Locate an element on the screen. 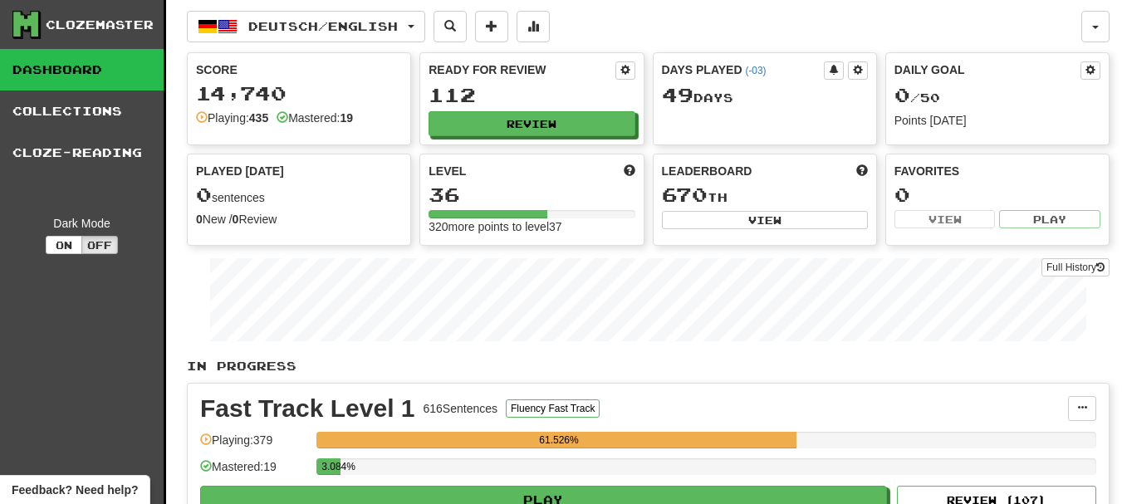 The width and height of the screenshot is (1122, 504). div: Score is located at coordinates (299, 70).